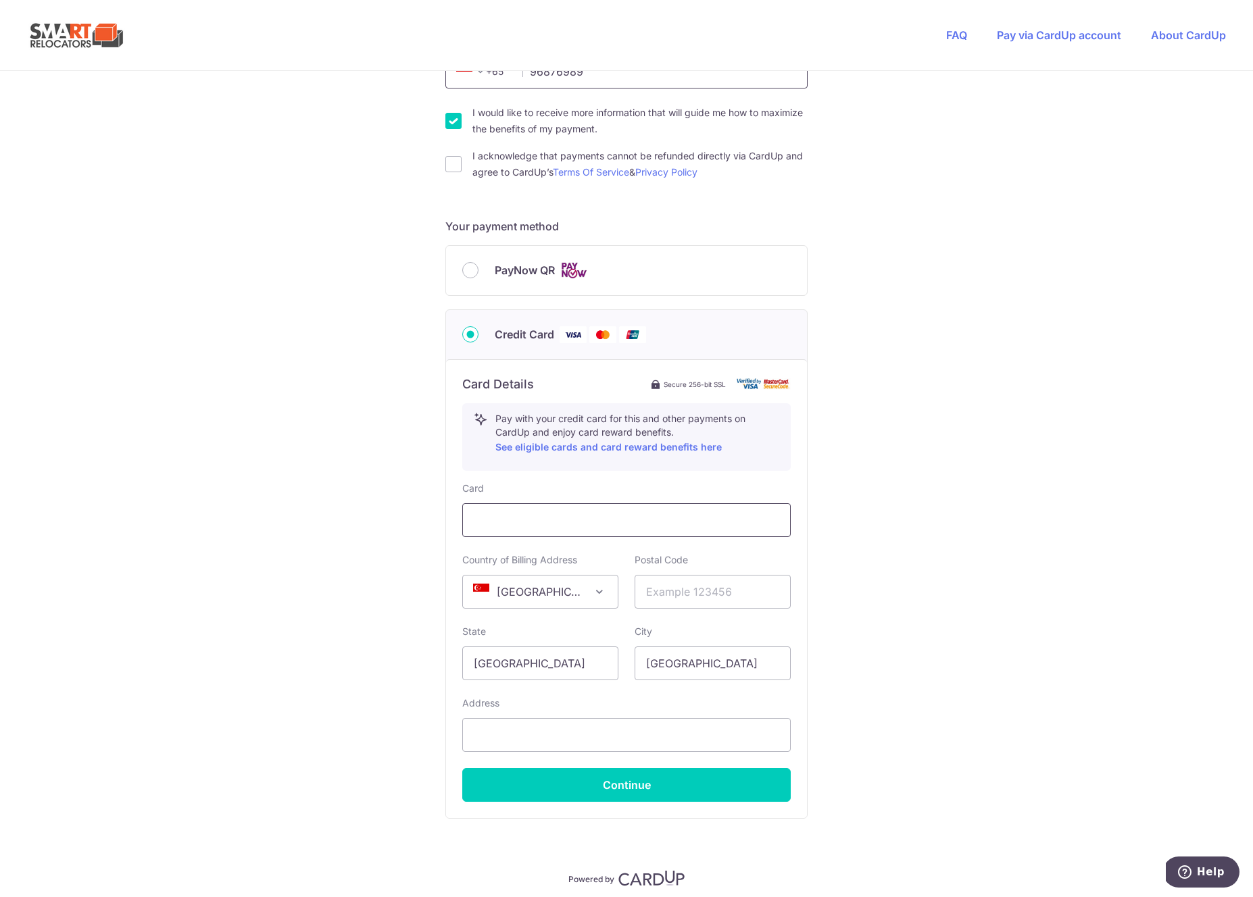  I want to click on h6: Card Details, so click(498, 385).